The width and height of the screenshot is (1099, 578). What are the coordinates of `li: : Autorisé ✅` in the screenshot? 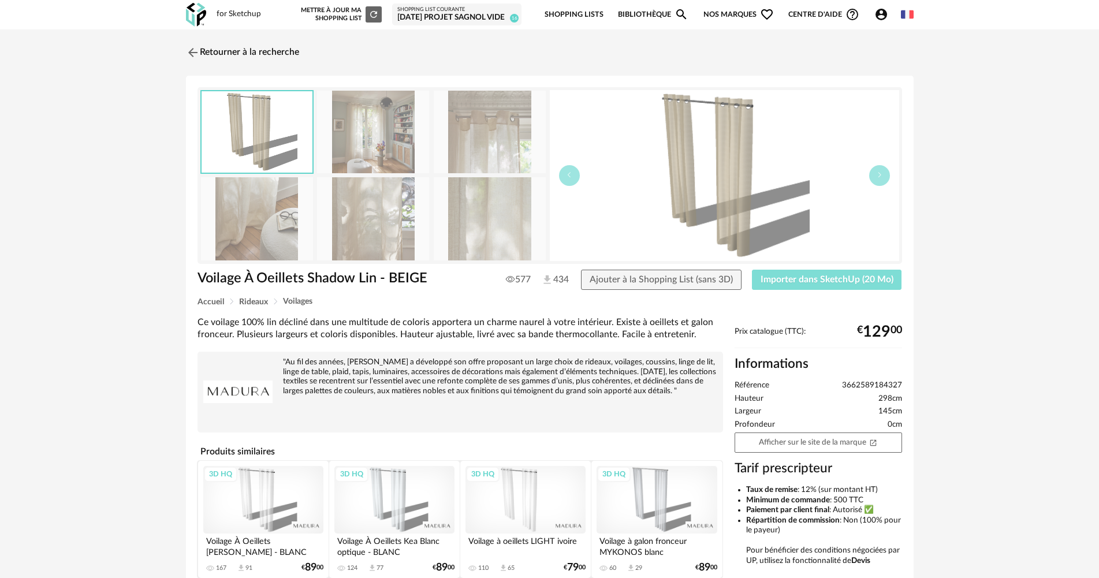 It's located at (824, 511).